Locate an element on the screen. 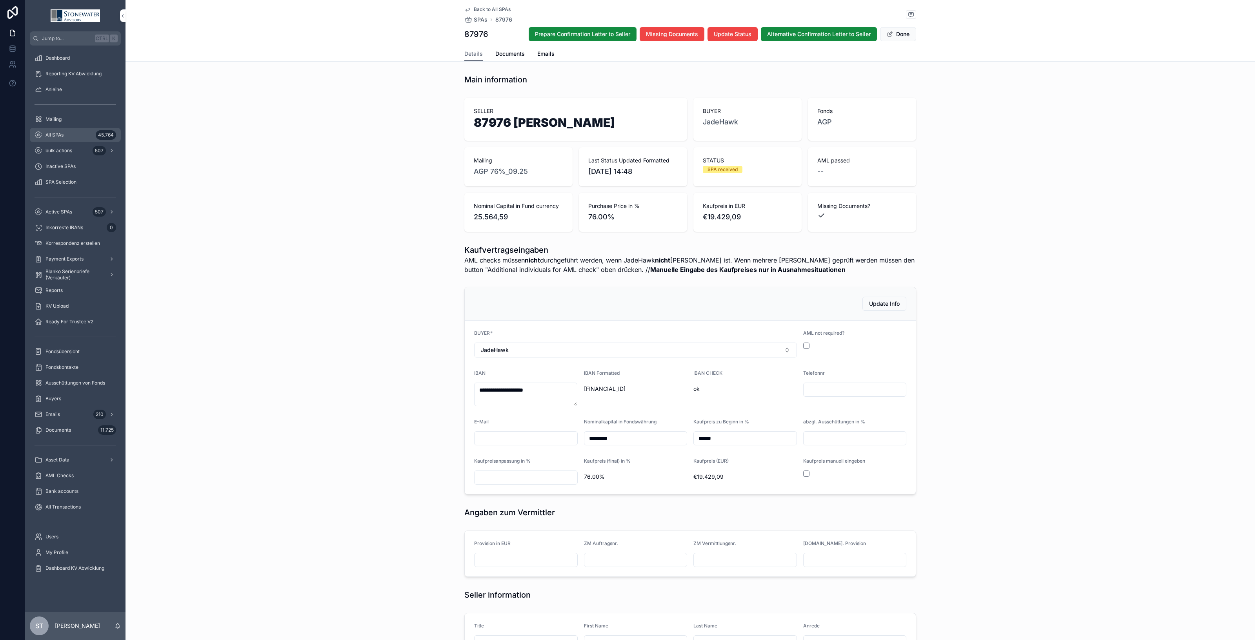  span: KV Upload is located at coordinates (57, 306).